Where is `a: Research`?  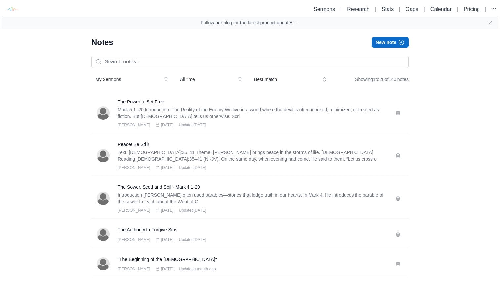
a: Research is located at coordinates (358, 9).